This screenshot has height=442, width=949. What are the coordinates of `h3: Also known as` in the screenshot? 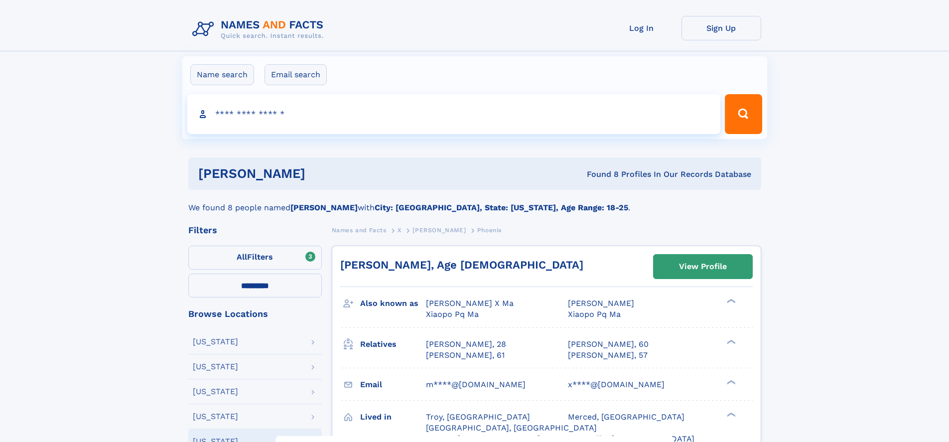 It's located at (393, 303).